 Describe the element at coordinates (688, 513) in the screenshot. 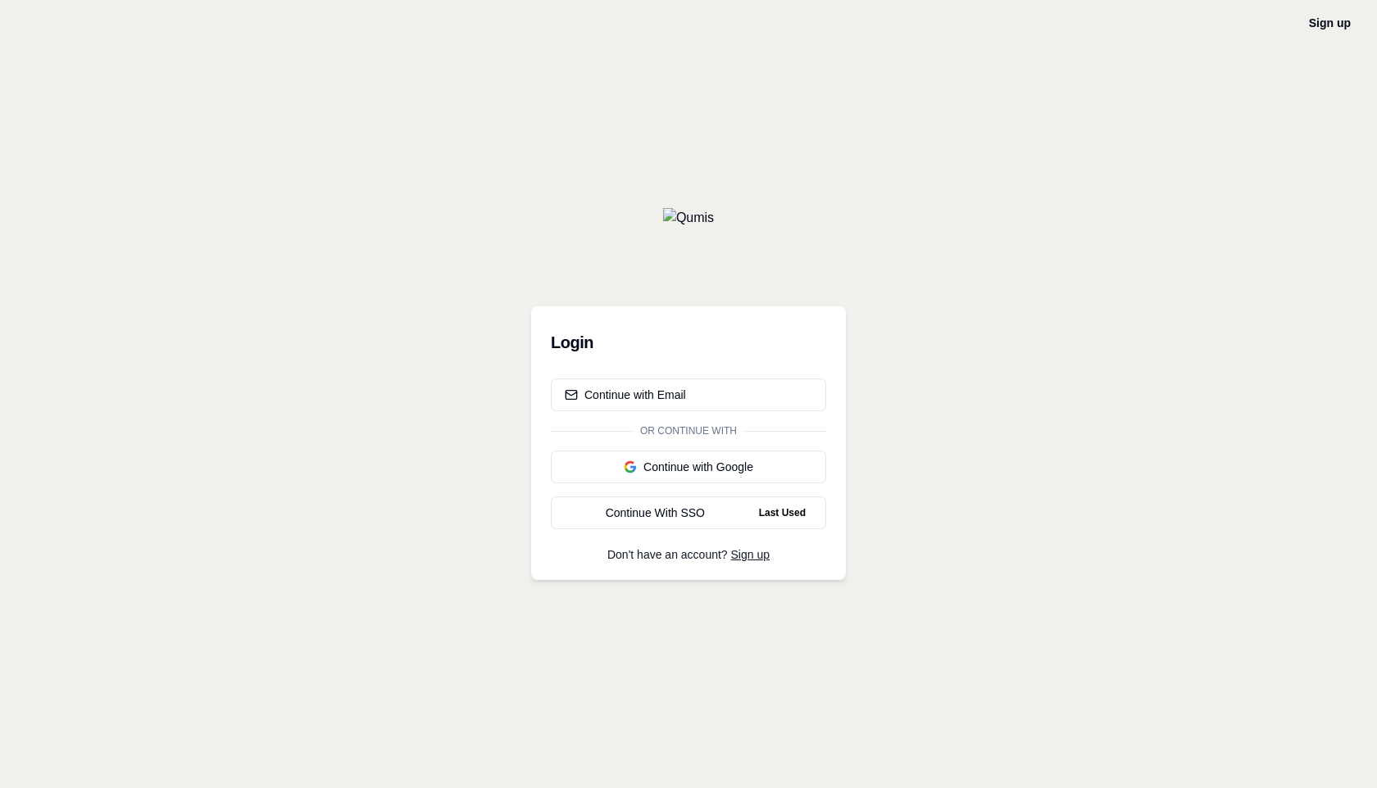

I see `a: Continue With SSOLast Used` at that location.